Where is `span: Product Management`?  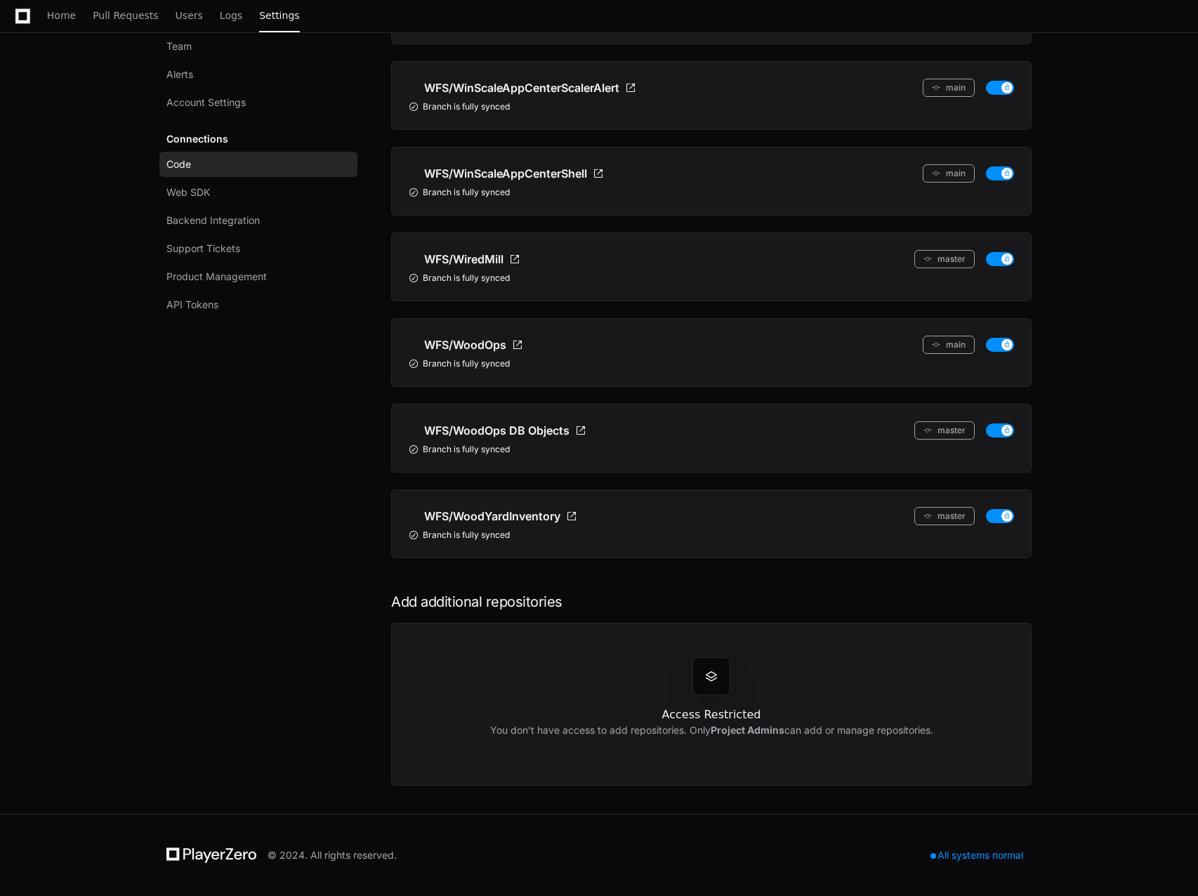 span: Product Management is located at coordinates (216, 277).